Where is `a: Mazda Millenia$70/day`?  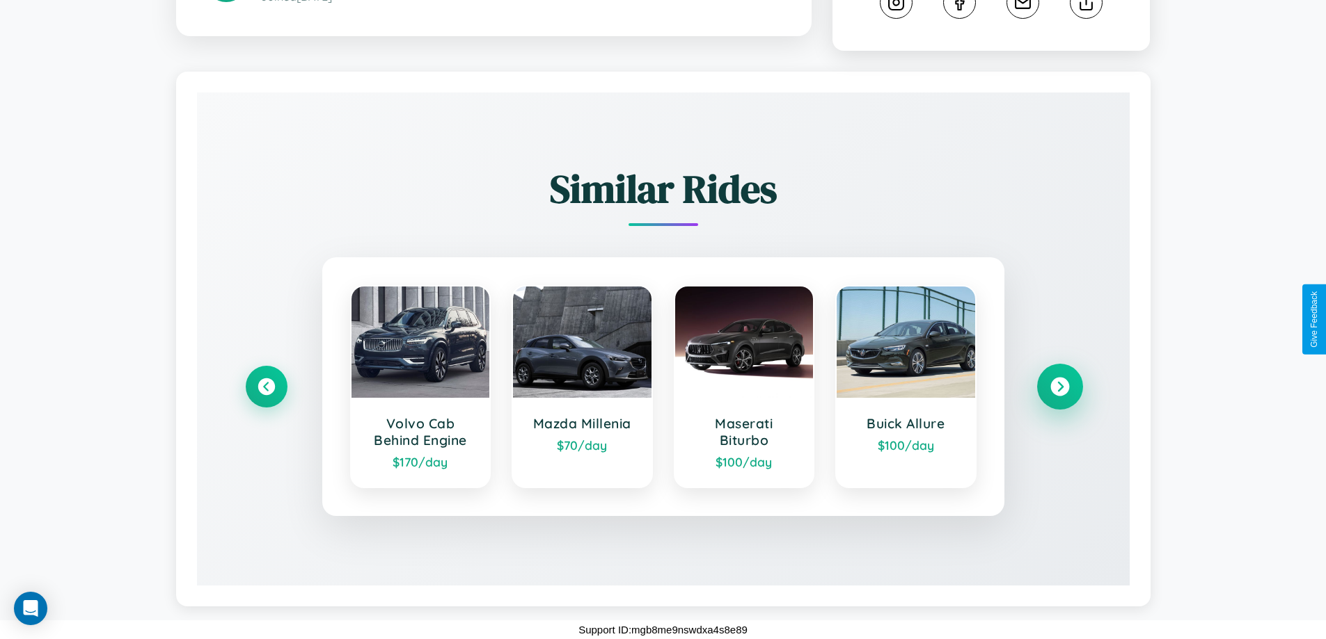
a: Mazda Millenia$70/day is located at coordinates (582, 387).